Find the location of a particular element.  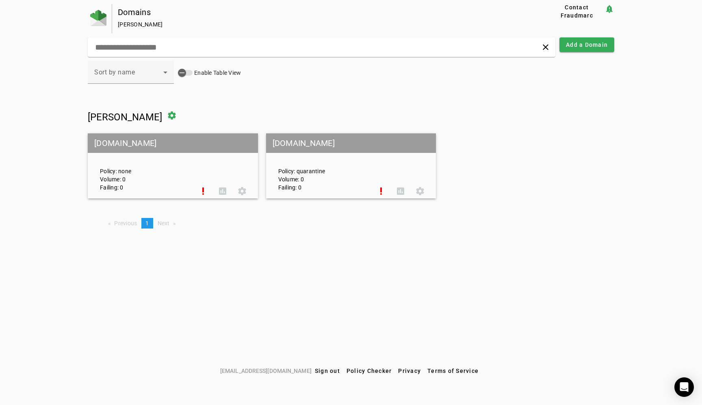

span: Terms of Service is located at coordinates (453, 371).